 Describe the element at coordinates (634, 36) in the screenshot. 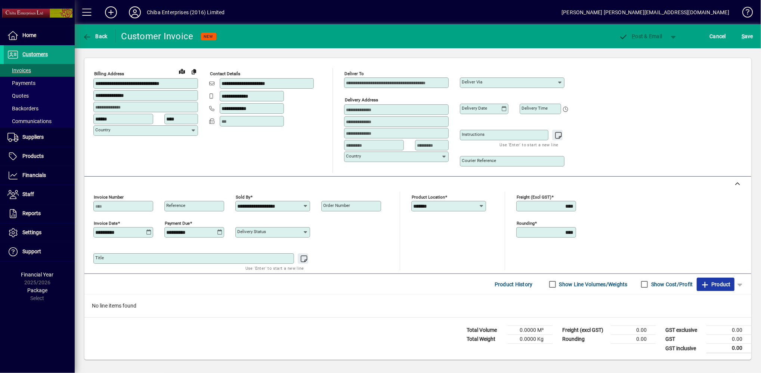

I see `span: P` at that location.